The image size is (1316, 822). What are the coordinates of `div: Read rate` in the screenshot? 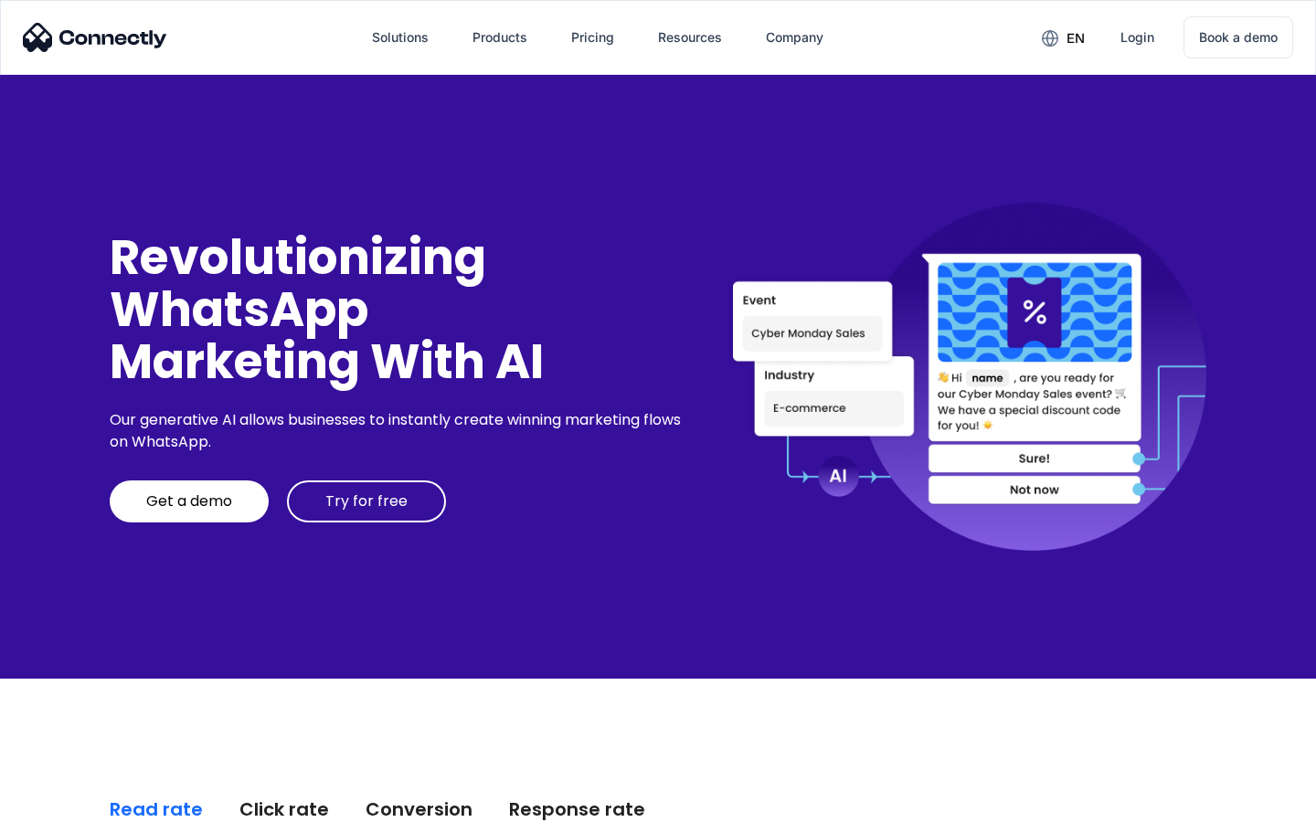 It's located at (156, 810).